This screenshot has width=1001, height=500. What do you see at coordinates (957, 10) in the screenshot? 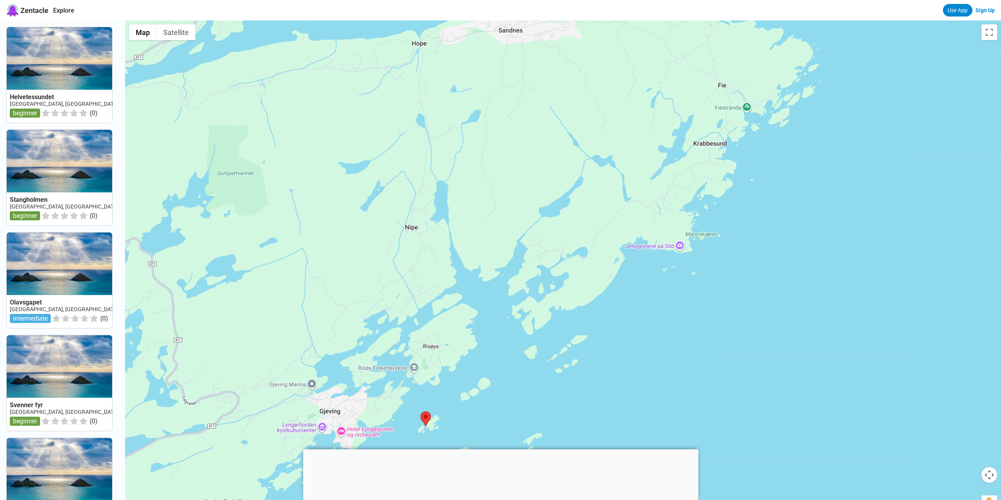
I see `a: Use App` at bounding box center [957, 10].